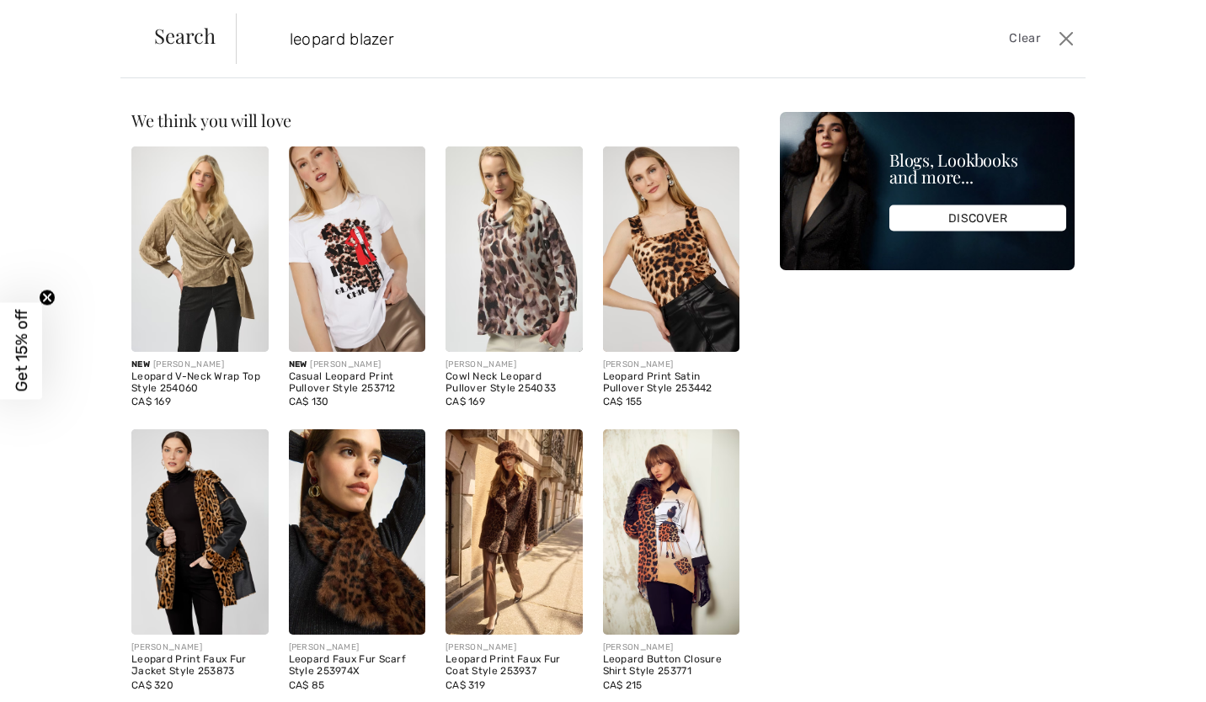 The width and height of the screenshot is (1206, 702). What do you see at coordinates (1066, 39) in the screenshot?
I see `button: Close` at bounding box center [1066, 39].